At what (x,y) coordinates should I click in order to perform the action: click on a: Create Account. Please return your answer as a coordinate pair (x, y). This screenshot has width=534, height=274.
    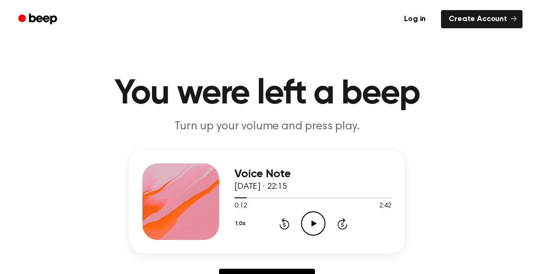
    Looking at the image, I should click on (482, 19).